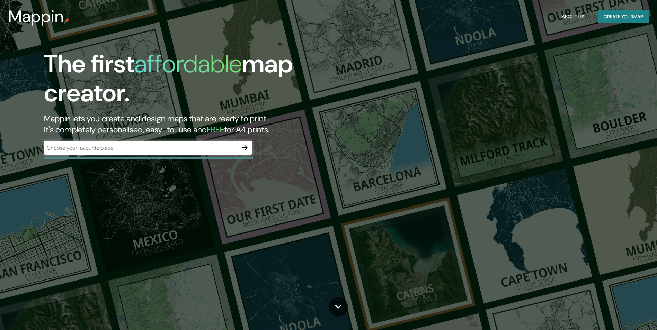  I want to click on h2: Mappin lets you create and design maps that are ready to print. It's completely personalised, eas..., so click(208, 124).